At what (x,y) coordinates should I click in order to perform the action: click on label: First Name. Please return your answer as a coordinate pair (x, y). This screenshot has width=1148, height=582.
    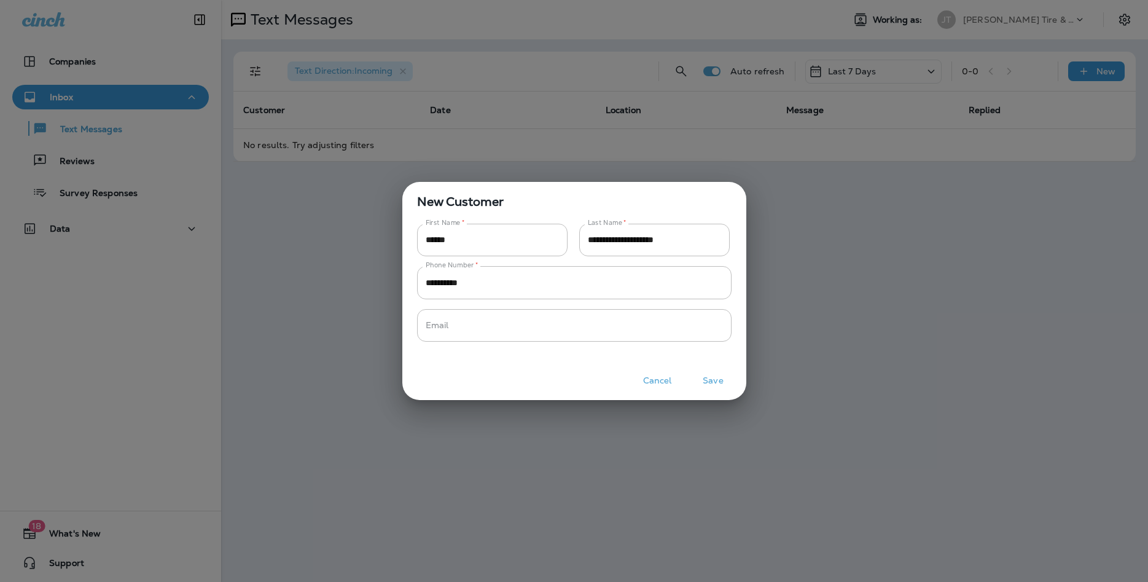
    Looking at the image, I should click on (445, 222).